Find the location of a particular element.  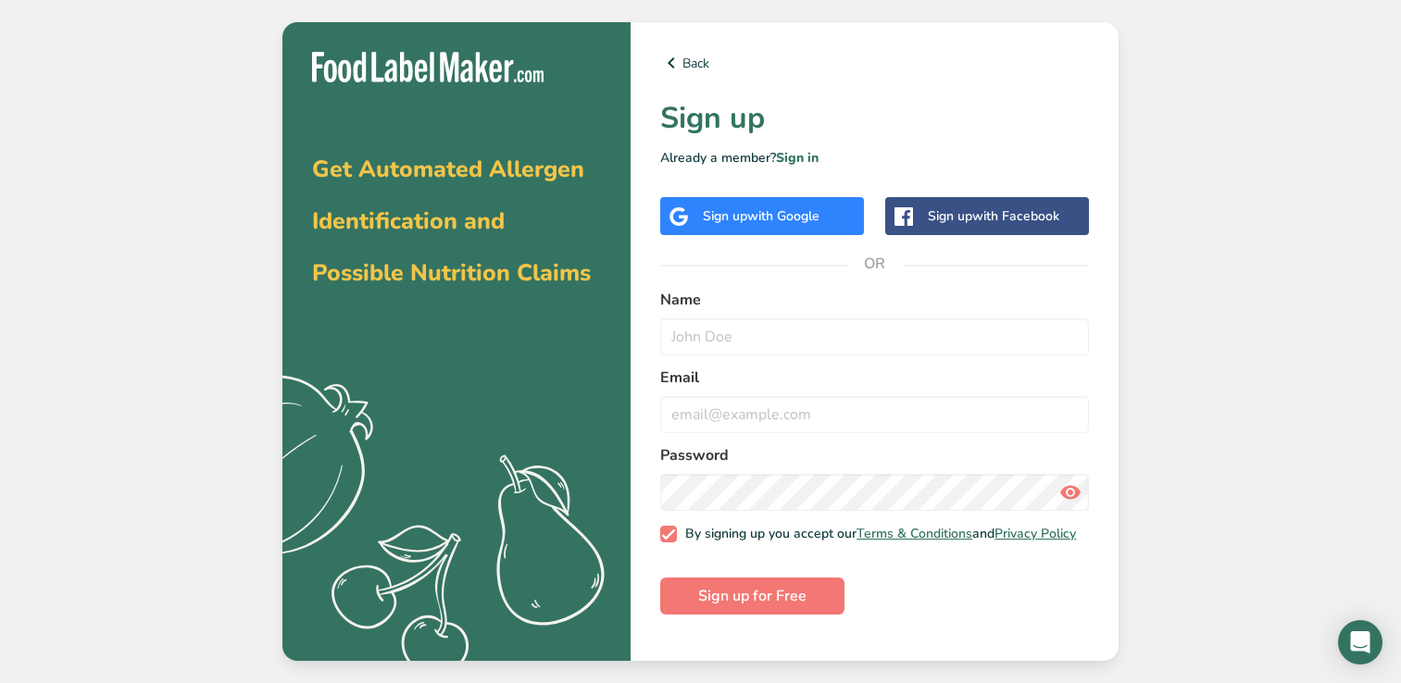

input: John Doe is located at coordinates (874, 337).